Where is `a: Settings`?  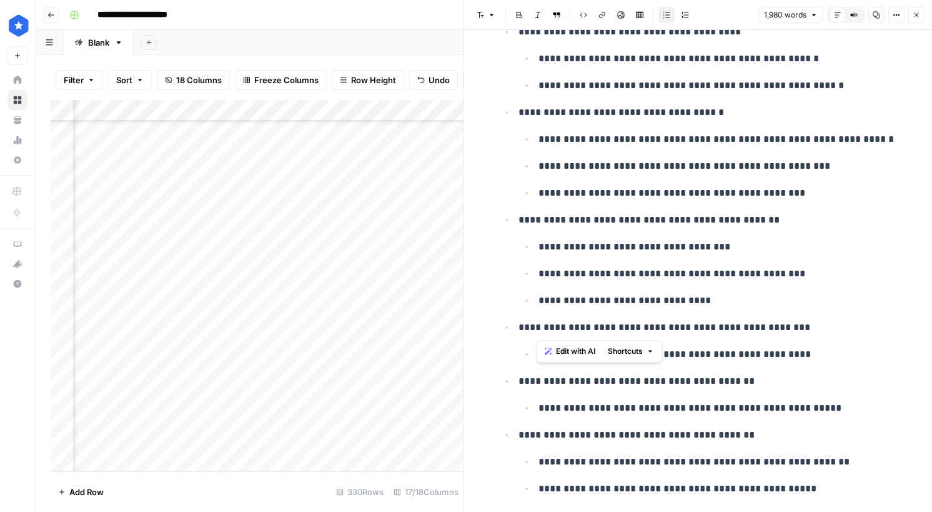
a: Settings is located at coordinates (17, 160).